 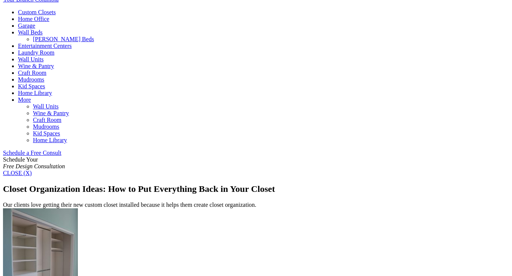 I want to click on a: Custom Closets, so click(x=37, y=12).